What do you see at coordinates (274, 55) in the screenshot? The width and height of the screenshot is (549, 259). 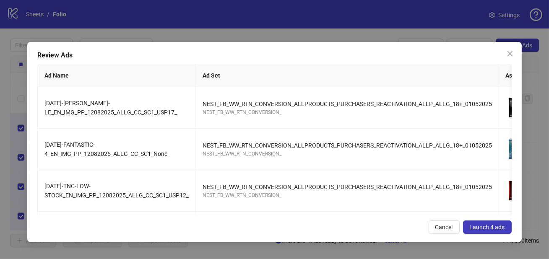 I see `div: Review Ads` at bounding box center [274, 55].